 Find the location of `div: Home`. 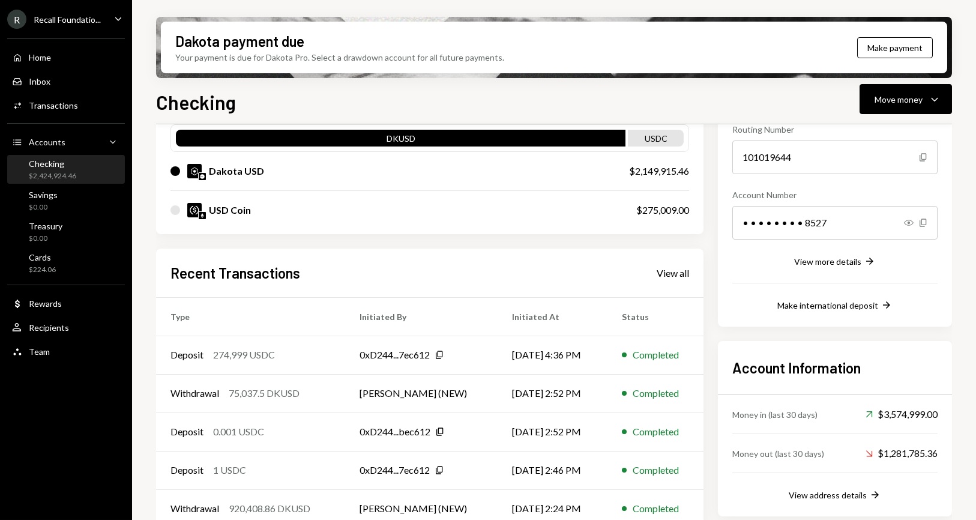

div: Home is located at coordinates (40, 57).